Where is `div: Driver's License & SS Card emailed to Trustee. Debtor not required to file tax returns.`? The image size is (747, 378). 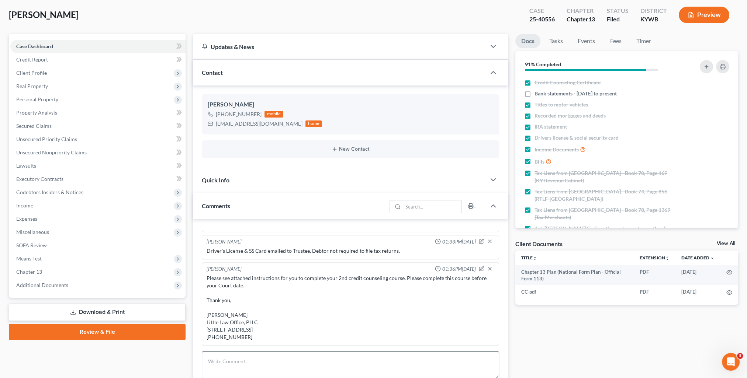 div: Driver's License & SS Card emailed to Trustee. Debtor not required to file tax returns. is located at coordinates (350, 251).